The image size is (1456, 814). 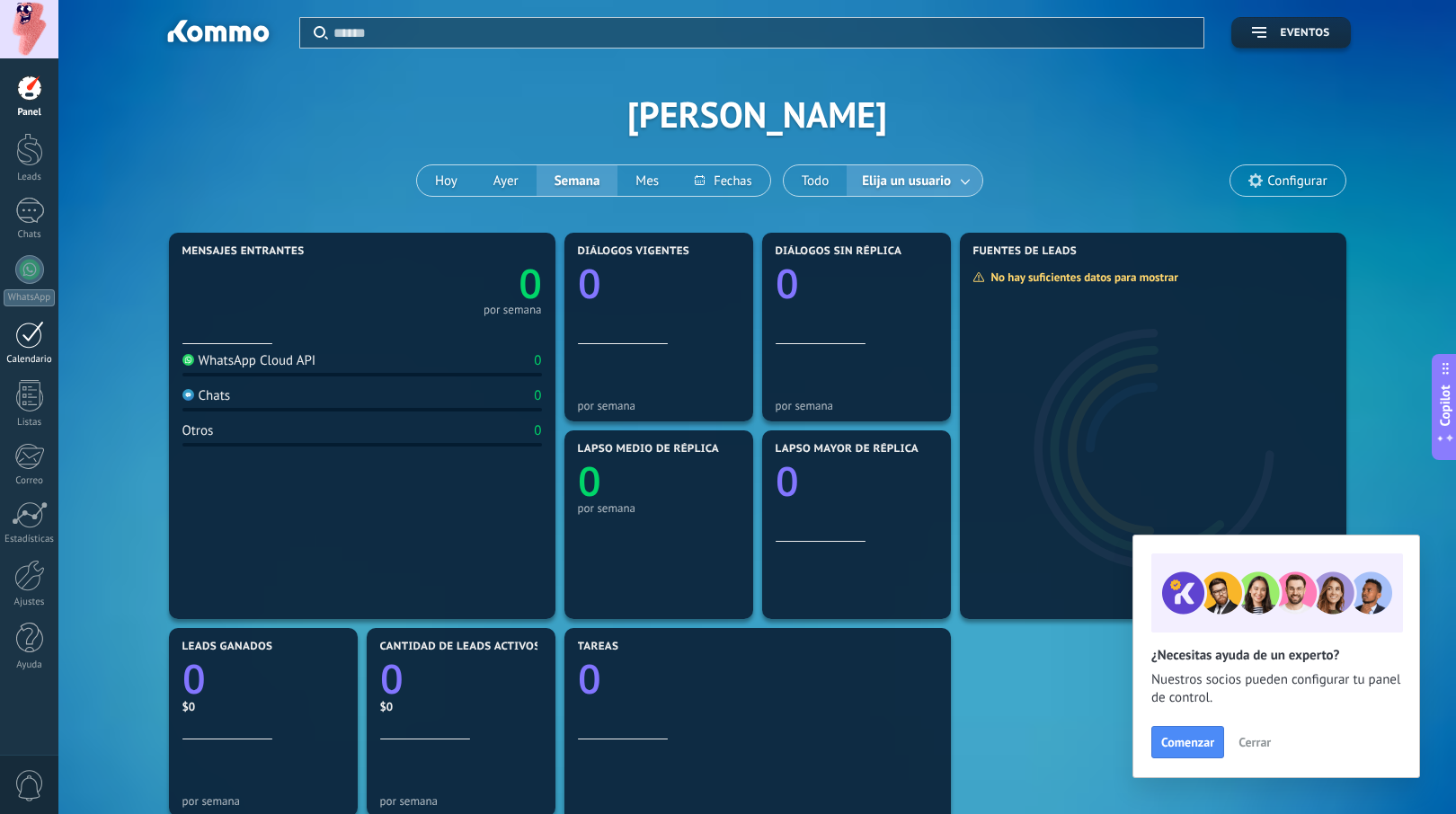 What do you see at coordinates (506, 180) in the screenshot?
I see `button: Ayer` at bounding box center [506, 180].